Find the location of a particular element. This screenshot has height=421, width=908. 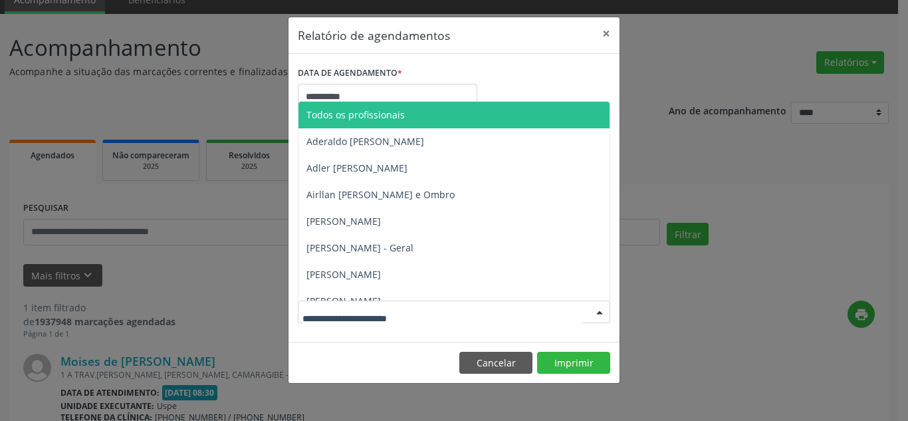

h5: Relatório de agendamentos is located at coordinates (373, 35).